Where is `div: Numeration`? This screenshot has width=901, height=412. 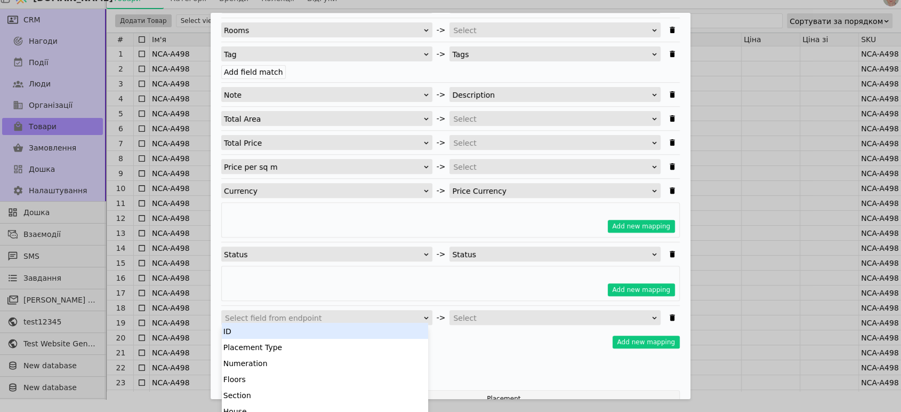 div: Numeration is located at coordinates (325, 363).